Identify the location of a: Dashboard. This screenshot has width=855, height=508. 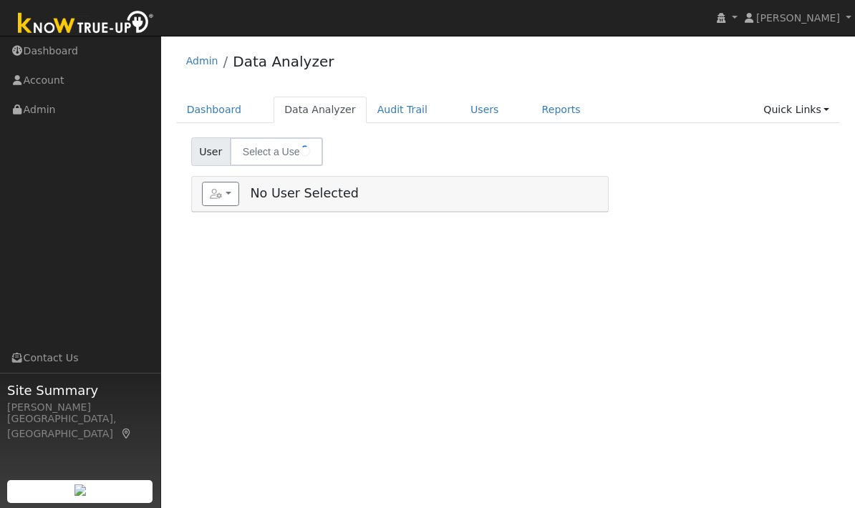
(214, 110).